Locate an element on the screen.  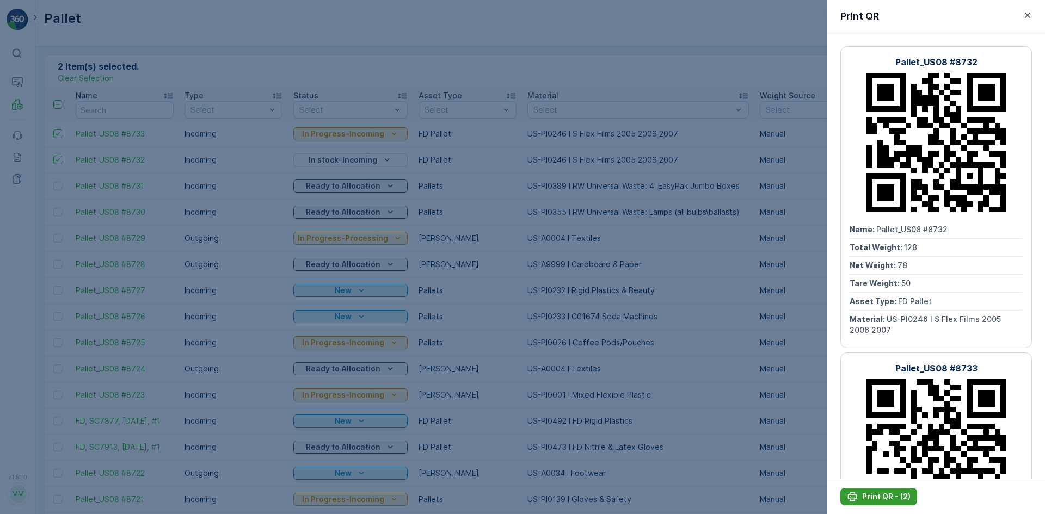
span: Total Weight : is located at coordinates (877, 247).